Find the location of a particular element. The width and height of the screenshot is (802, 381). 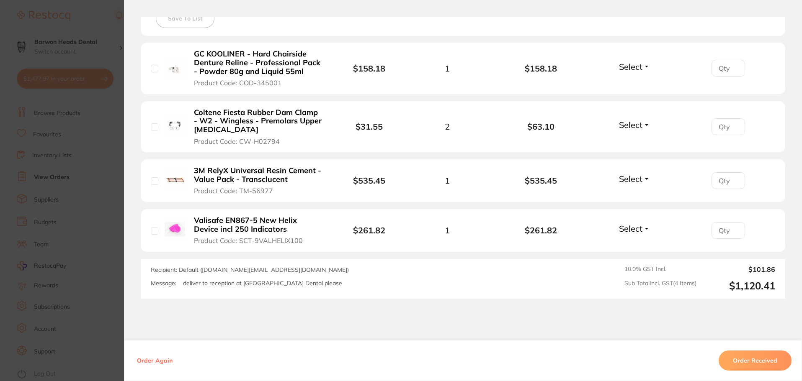

b: GC KOOLINER - Hard Chairside Denture Reline - Professional Pack - Powder 80g and Liquid 55ml is located at coordinates (258, 63).